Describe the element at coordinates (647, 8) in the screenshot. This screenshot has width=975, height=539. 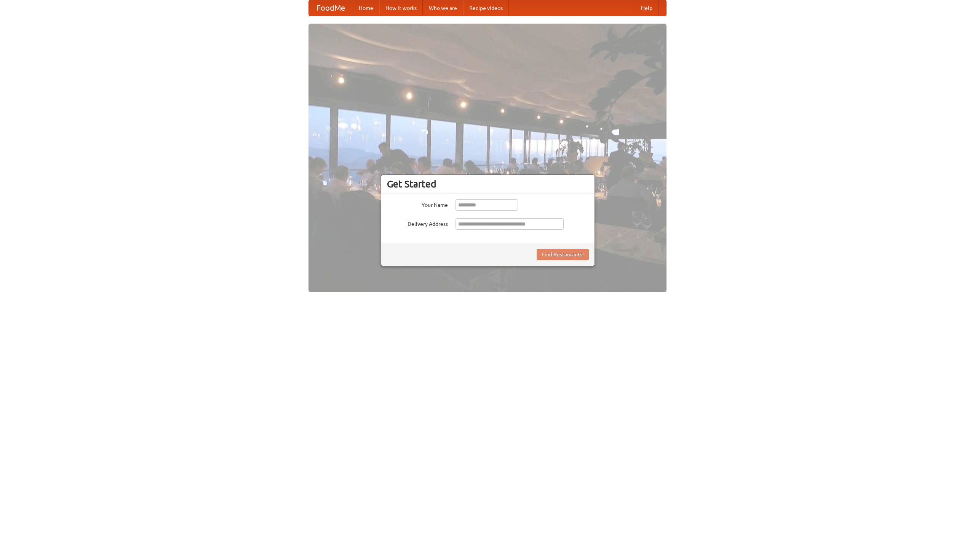
I see `a: Help` at that location.